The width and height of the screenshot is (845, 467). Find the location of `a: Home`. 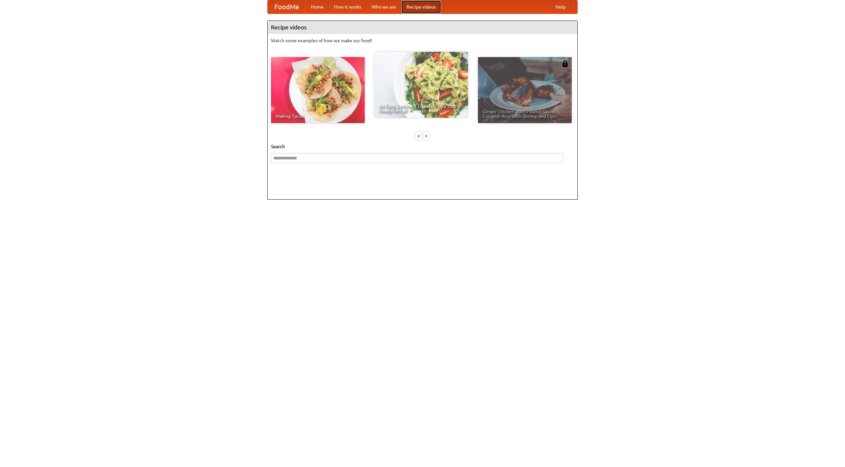

a: Home is located at coordinates (317, 7).